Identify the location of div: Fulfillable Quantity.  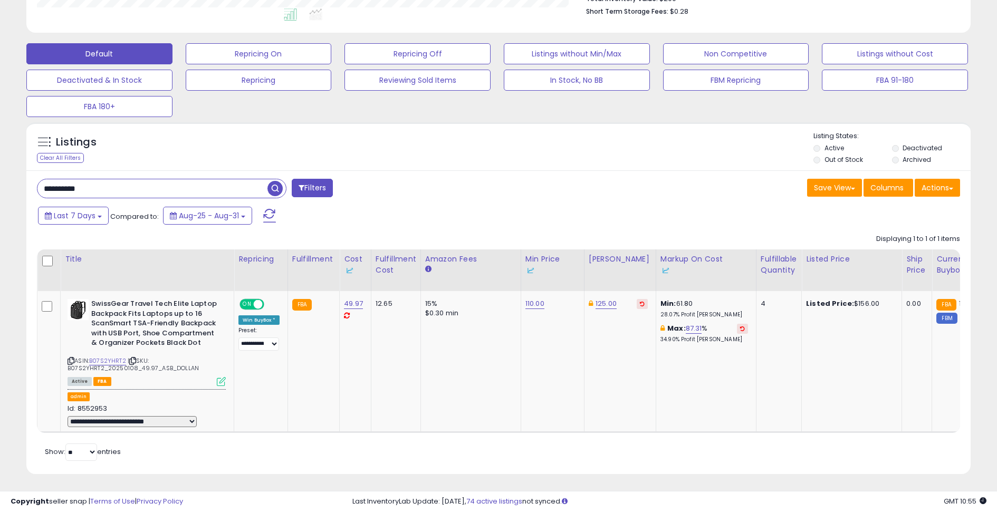
(778, 265).